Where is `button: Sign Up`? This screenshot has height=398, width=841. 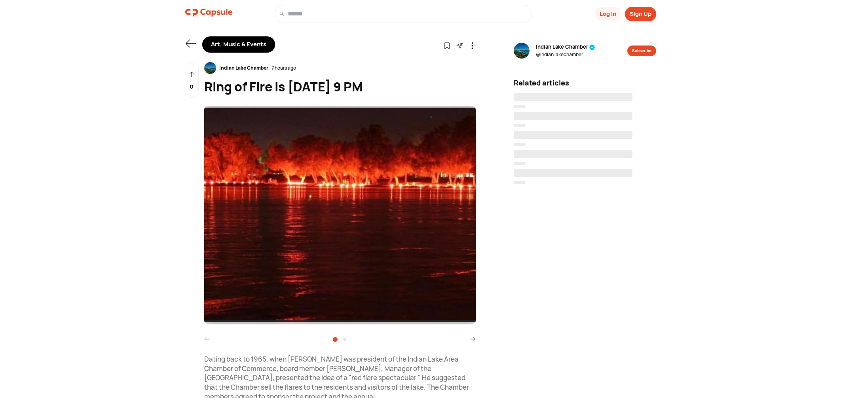 button: Sign Up is located at coordinates (640, 14).